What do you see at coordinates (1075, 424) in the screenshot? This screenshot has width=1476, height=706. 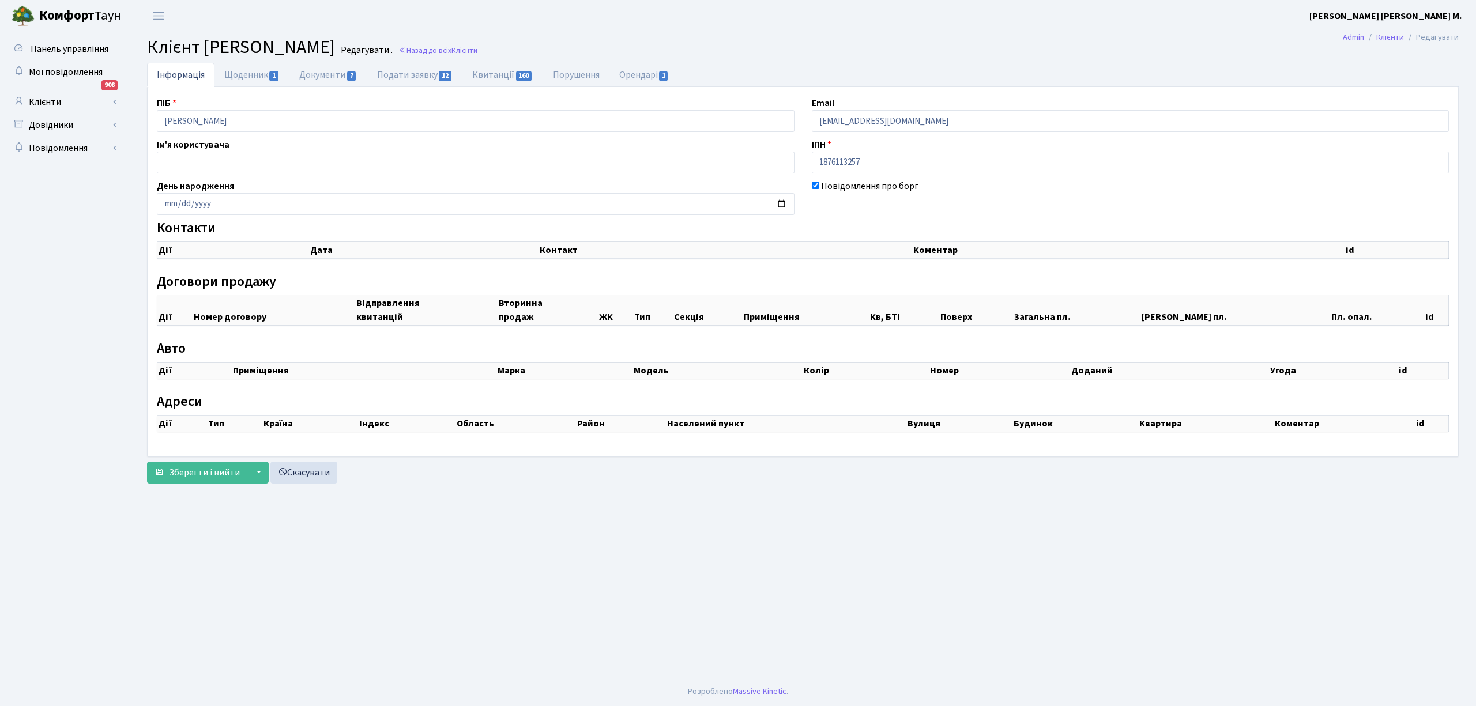 I see `th: Будинок` at bounding box center [1075, 424].